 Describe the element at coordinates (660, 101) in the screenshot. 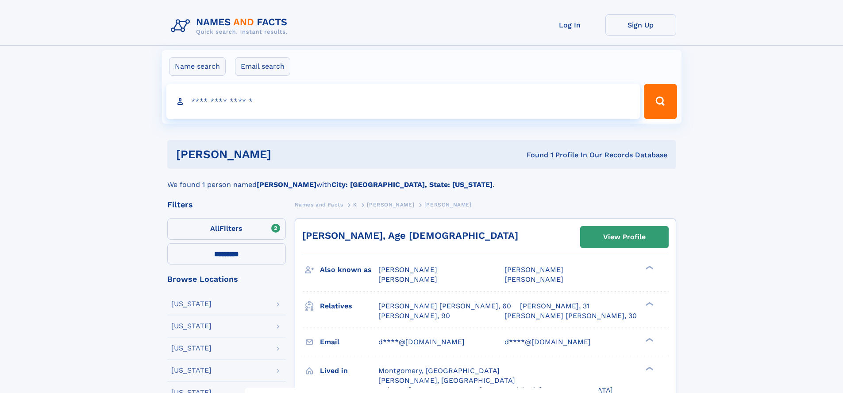

I see `button: Search Button` at that location.